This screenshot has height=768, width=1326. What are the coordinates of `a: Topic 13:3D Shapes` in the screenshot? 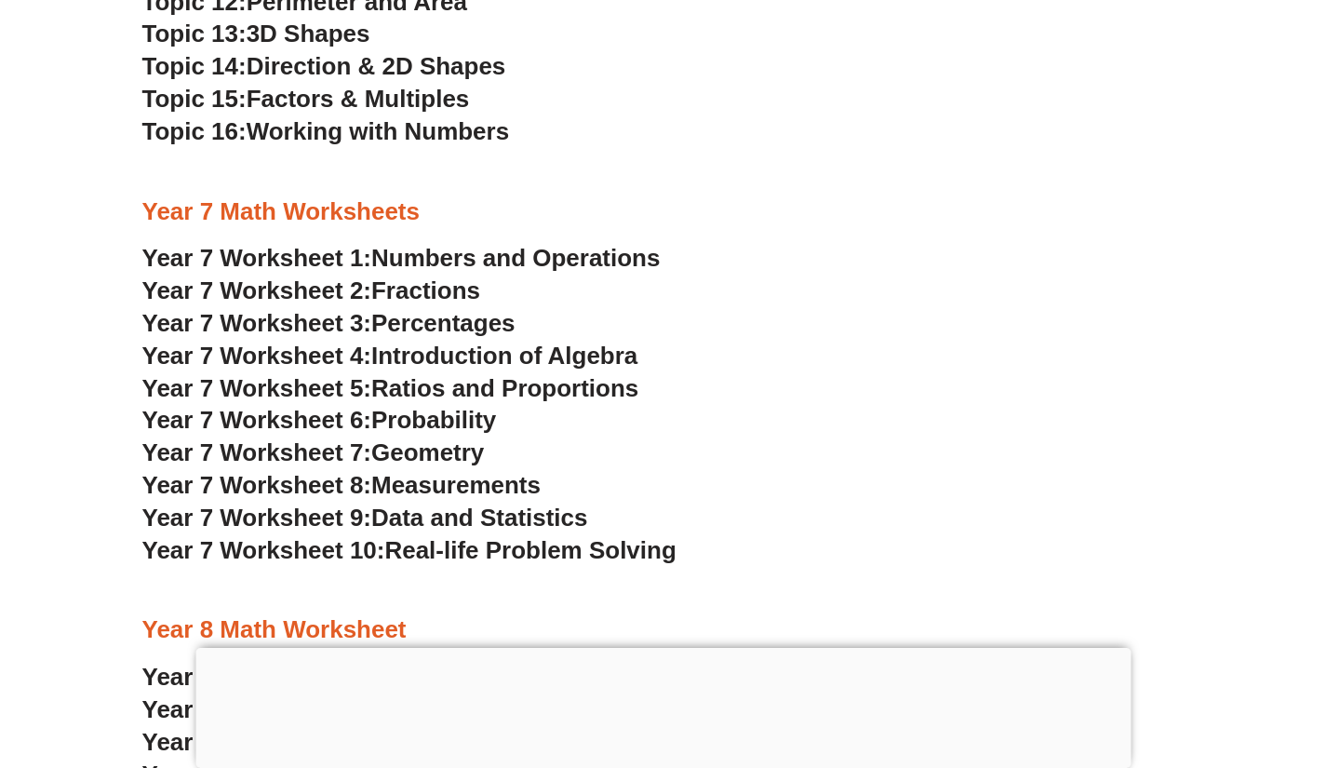 It's located at (256, 34).